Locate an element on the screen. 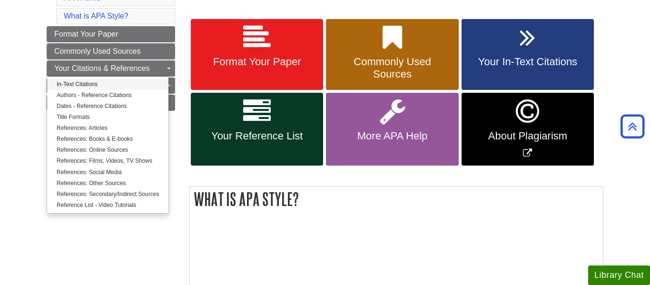 The image size is (650, 285). span: Your Citations & References is located at coordinates (102, 68).